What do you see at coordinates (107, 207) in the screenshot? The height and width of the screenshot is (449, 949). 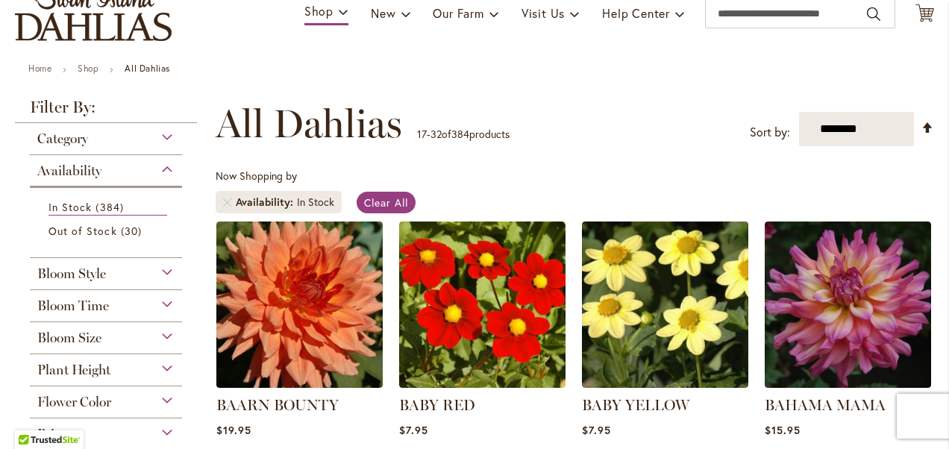 I see `a: In Stock 384` at bounding box center [107, 207].